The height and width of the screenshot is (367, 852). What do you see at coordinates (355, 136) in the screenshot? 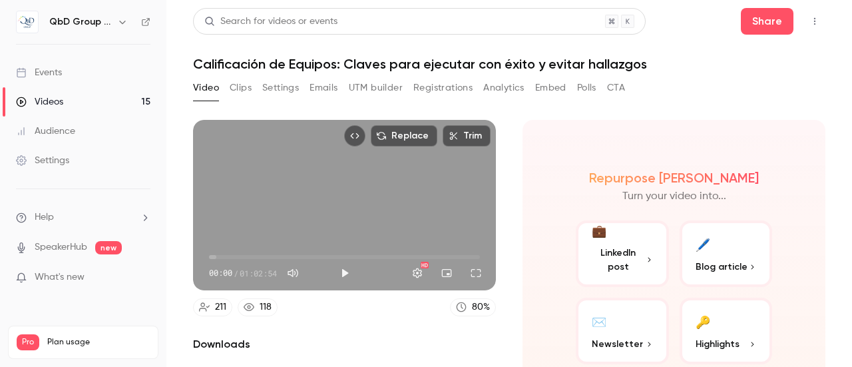
I see `button: Embed video` at bounding box center [355, 136].